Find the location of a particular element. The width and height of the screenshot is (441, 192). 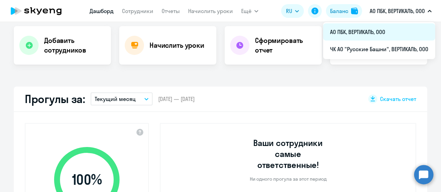

a: Отчеты is located at coordinates (170, 11).